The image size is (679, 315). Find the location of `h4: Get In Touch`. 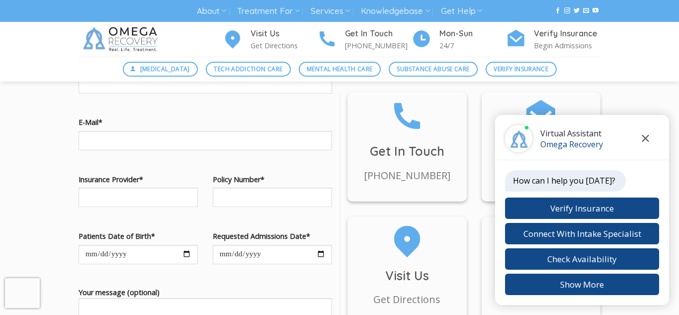

h4: Get In Touch is located at coordinates (378, 34).